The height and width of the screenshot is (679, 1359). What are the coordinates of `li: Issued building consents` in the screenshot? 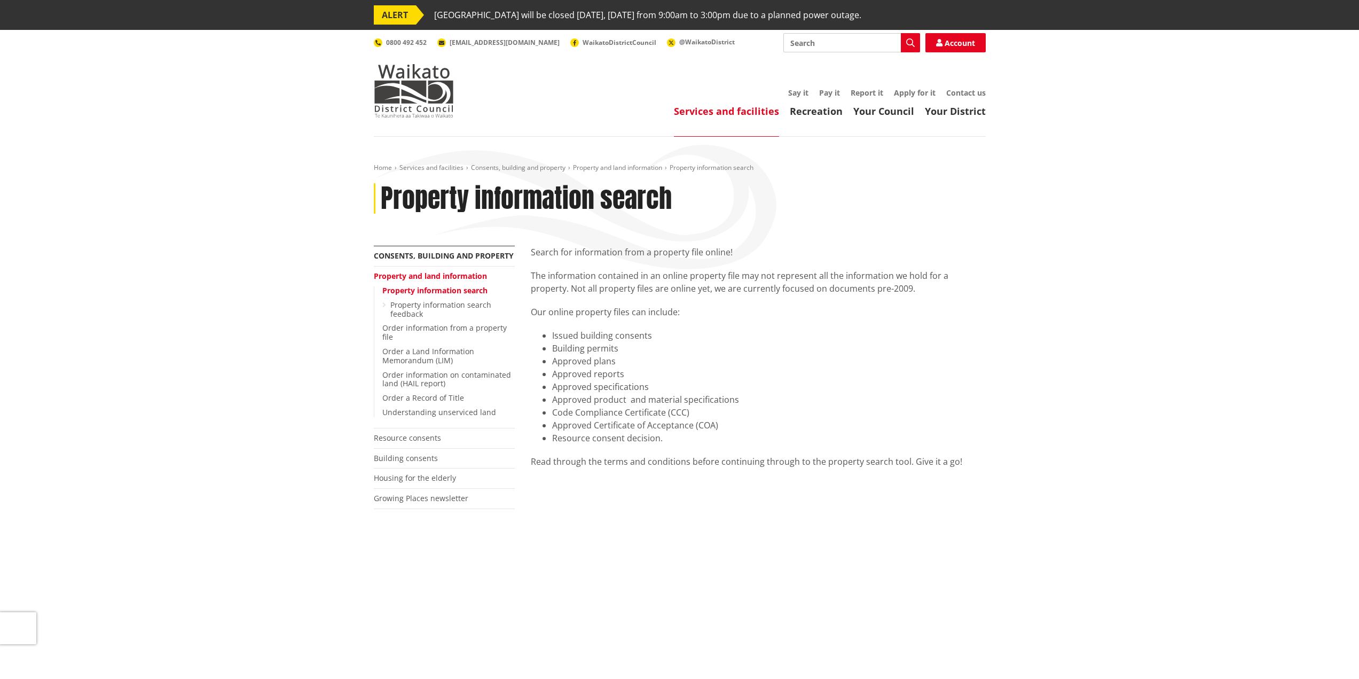 It's located at (769, 335).